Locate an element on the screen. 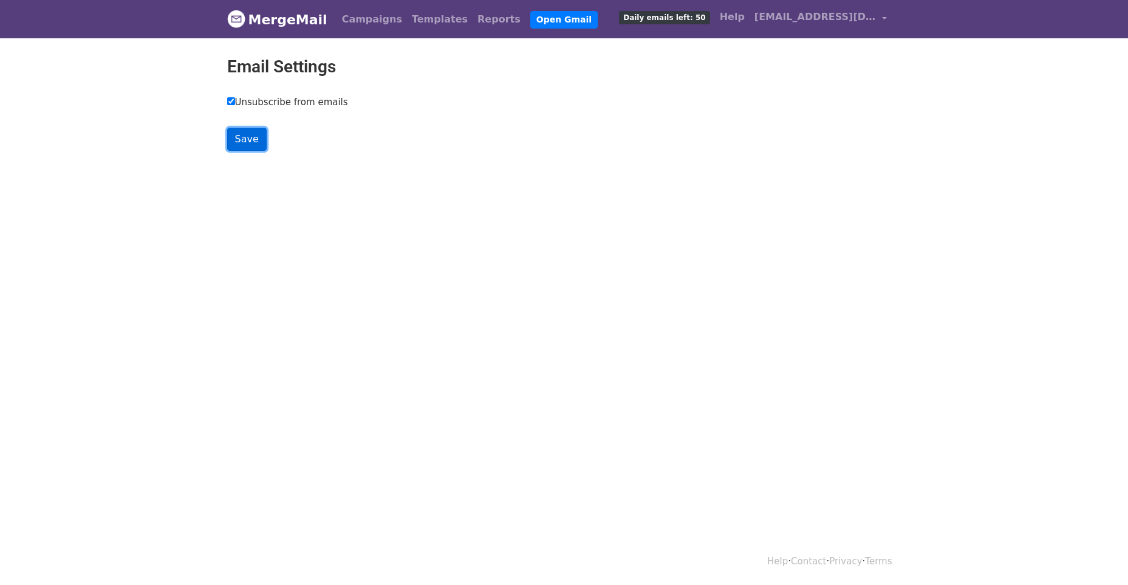 Image resolution: width=1128 pixels, height=585 pixels. div: Chat Widget is located at coordinates (1098, 555).